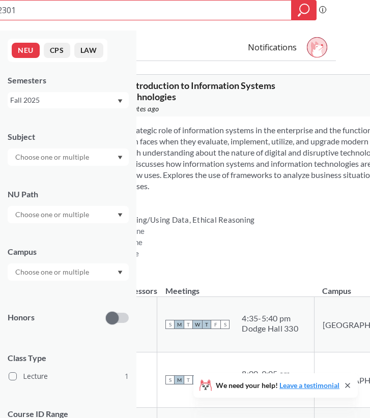 This screenshot has width=370, height=418. What do you see at coordinates (270, 328) in the screenshot?
I see `div: Dodge Hall 330` at bounding box center [270, 328].